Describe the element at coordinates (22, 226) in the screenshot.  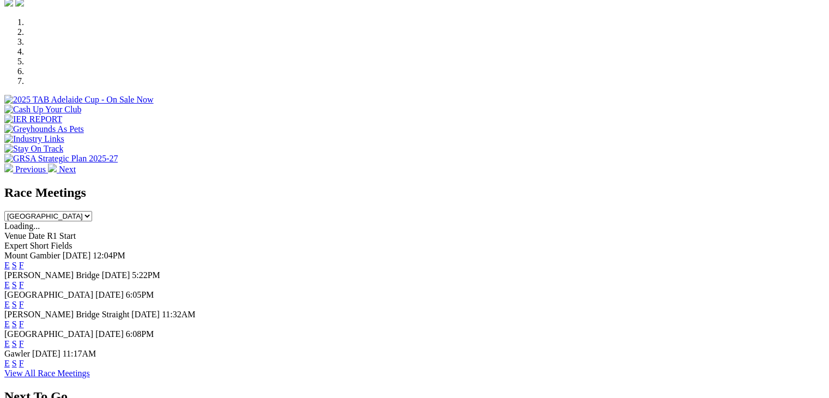
I see `span: Loading...` at that location.